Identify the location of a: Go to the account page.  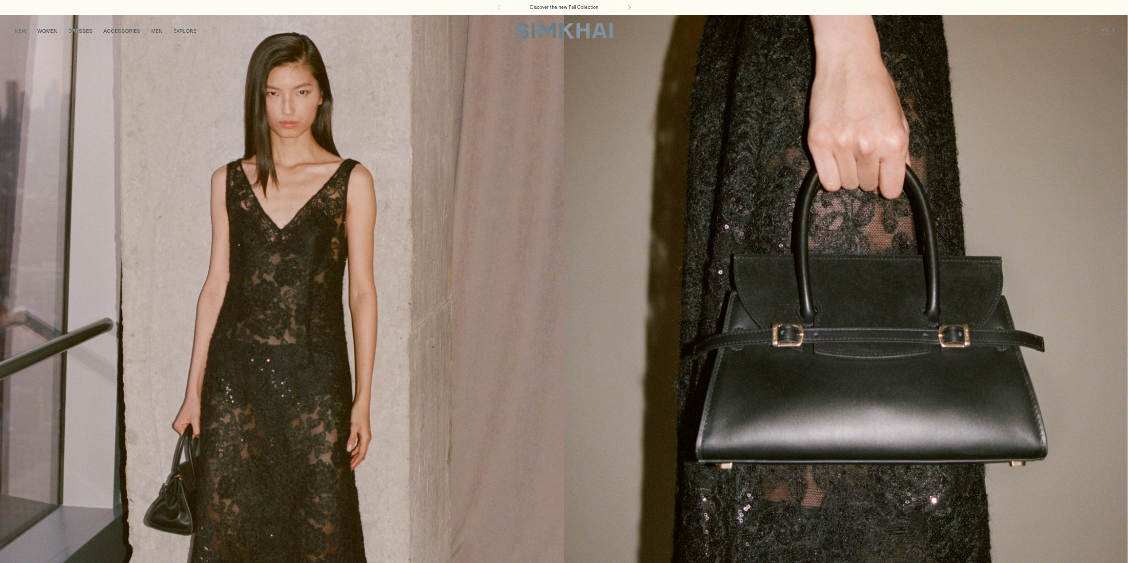
(1068, 31).